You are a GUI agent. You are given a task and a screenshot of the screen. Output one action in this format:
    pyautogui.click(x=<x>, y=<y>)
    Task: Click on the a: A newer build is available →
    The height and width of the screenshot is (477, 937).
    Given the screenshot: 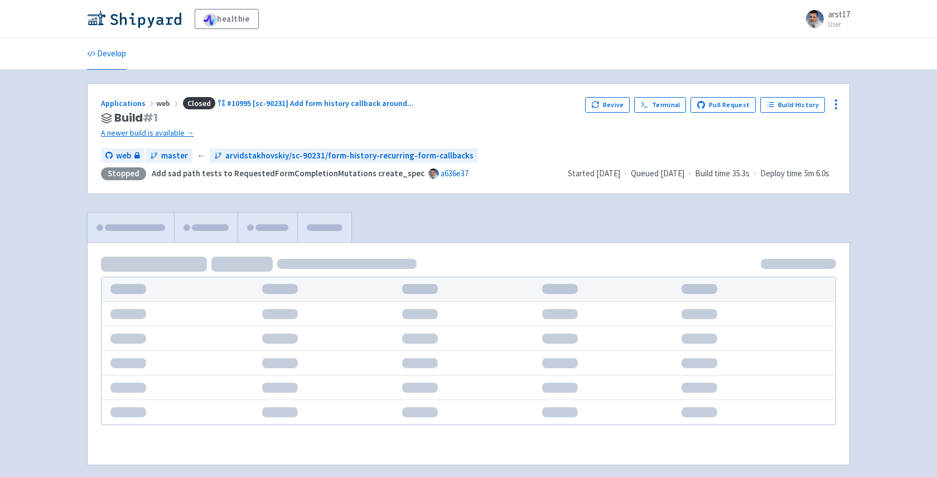 What is the action you would take?
    pyautogui.click(x=339, y=133)
    